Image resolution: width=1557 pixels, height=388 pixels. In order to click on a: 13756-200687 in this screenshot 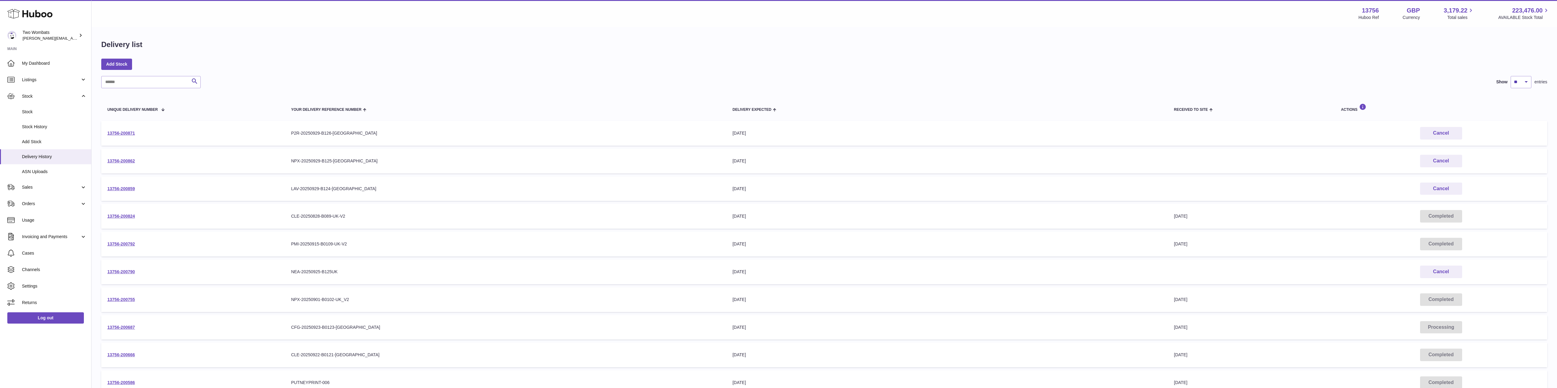, I will do `click(121, 327)`.